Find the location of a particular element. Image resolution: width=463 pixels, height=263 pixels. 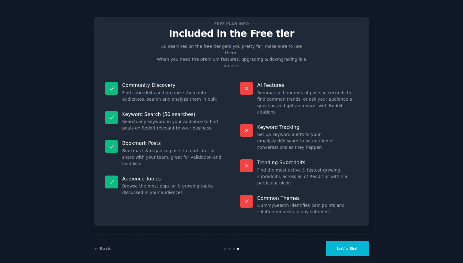

button: Let's Go! is located at coordinates (347, 248).